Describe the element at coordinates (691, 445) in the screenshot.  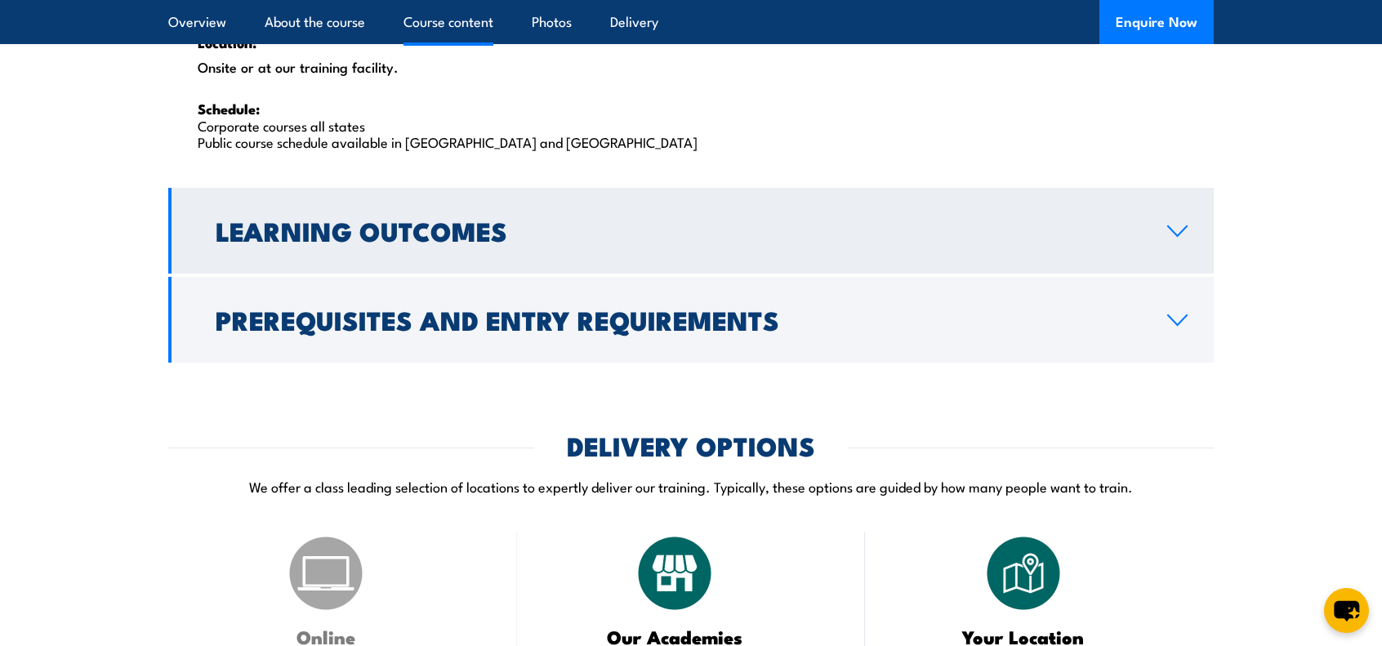
I see `h2: DELIVERY OPTIONS` at that location.